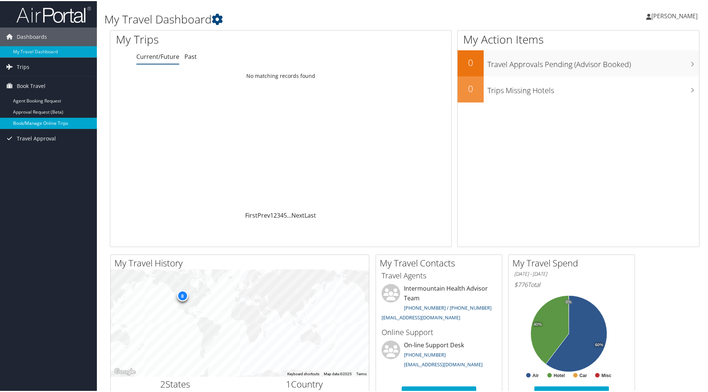 The height and width of the screenshot is (392, 708). I want to click on tspan: 40%, so click(538, 324).